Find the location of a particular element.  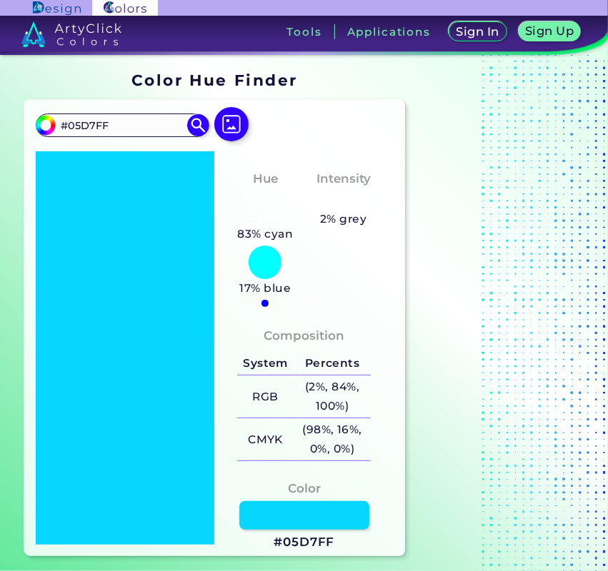

a: Sign In is located at coordinates (478, 31).